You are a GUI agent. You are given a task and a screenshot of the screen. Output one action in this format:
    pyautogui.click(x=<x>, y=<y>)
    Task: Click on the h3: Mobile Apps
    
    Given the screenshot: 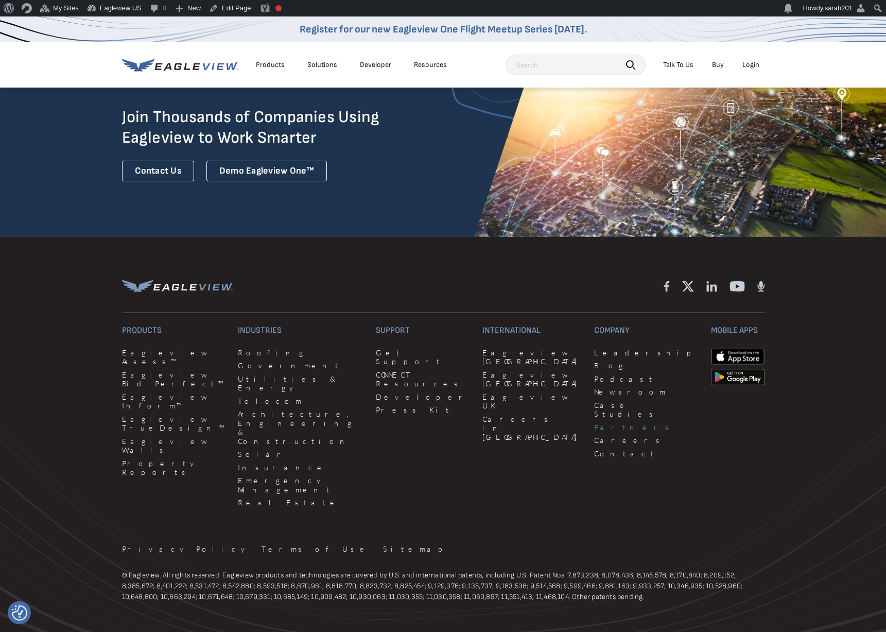 What is the action you would take?
    pyautogui.click(x=738, y=331)
    